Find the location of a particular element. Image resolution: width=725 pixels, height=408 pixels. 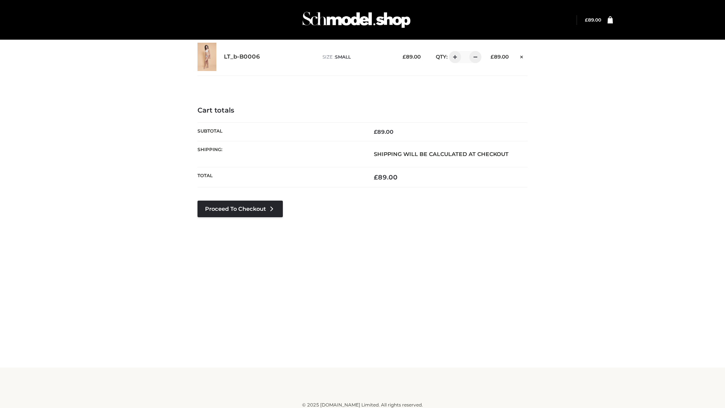

th: Shipping: is located at coordinates (280, 154).